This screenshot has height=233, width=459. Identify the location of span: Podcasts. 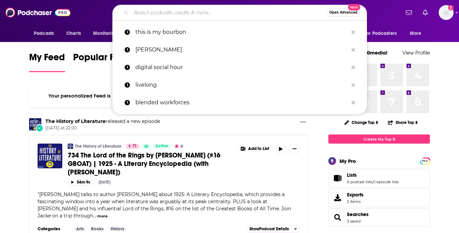
(44, 34).